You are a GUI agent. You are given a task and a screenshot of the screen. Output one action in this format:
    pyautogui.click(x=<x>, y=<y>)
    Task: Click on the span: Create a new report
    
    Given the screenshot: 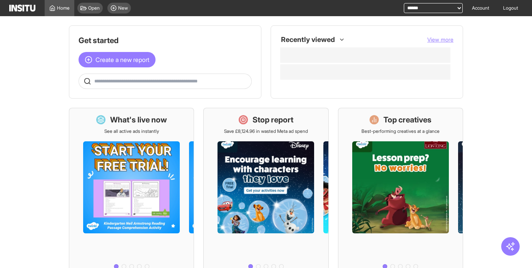 What is the action you would take?
    pyautogui.click(x=122, y=60)
    